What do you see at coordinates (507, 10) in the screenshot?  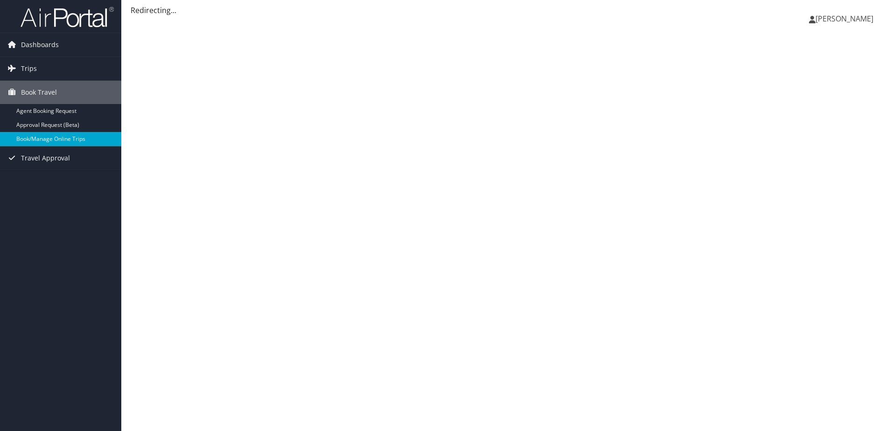 I see `div: Redirecting...` at bounding box center [507, 10].